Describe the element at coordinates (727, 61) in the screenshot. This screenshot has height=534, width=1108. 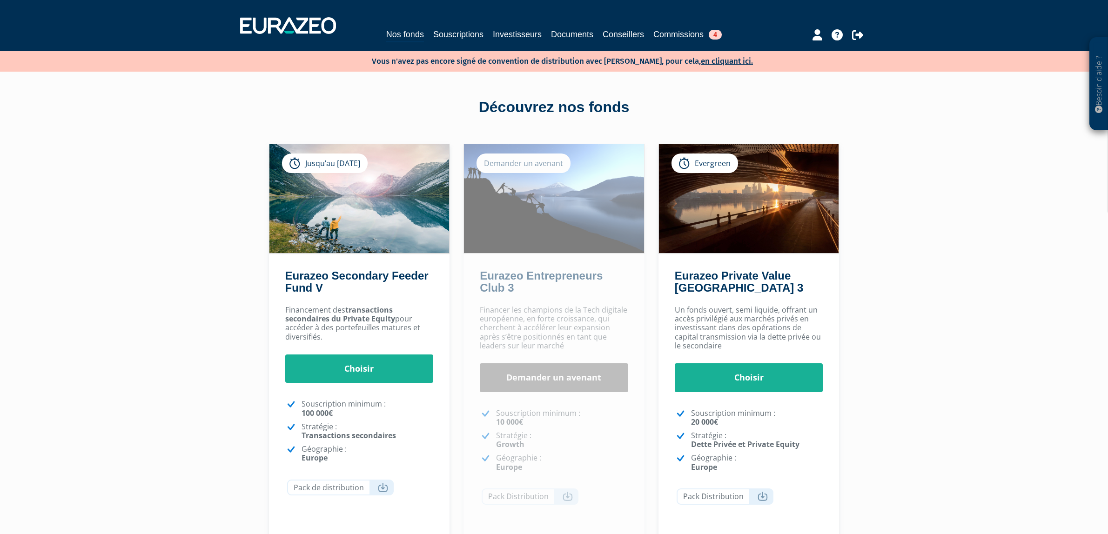
I see `a: en cliquant ici.` at that location.